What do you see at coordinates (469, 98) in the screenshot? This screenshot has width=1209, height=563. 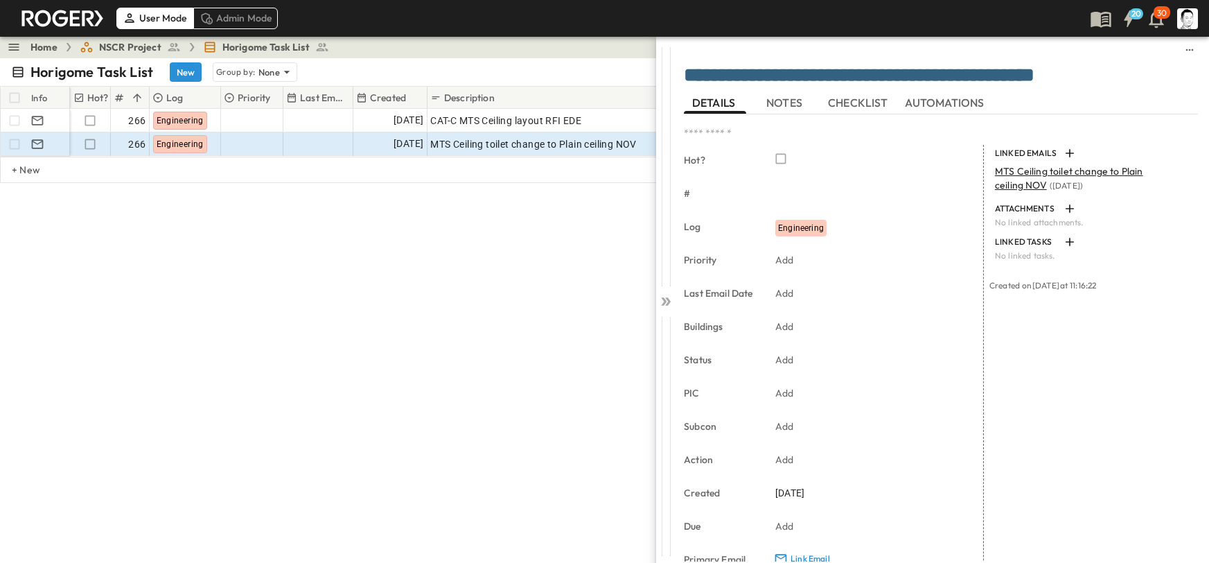 I see `p: Description` at bounding box center [469, 98].